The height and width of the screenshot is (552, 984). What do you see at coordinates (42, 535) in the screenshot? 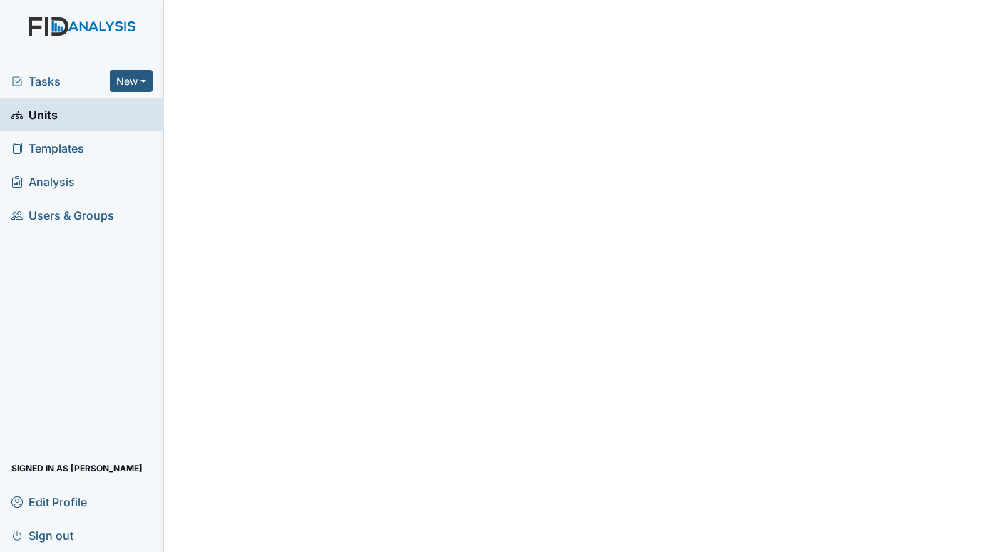
I see `span: Sign out` at bounding box center [42, 535].